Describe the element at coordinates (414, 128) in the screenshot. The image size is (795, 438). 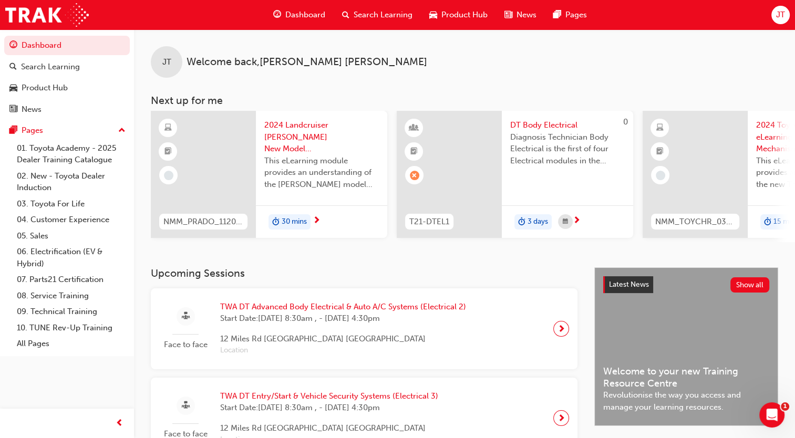
I see `span: learningResourceType_INSTRUCTOR_LED-icon` at that location.